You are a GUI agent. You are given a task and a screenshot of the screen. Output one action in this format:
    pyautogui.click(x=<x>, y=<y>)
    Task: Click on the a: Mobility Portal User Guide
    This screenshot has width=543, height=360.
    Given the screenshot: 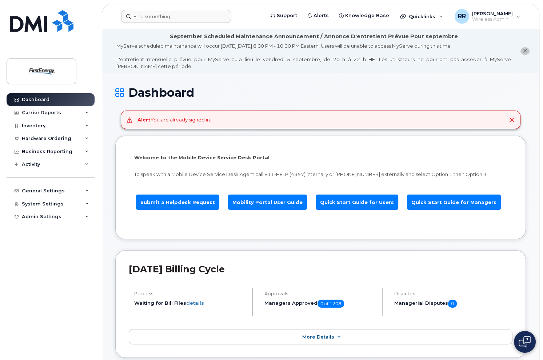 What is the action you would take?
    pyautogui.click(x=267, y=202)
    